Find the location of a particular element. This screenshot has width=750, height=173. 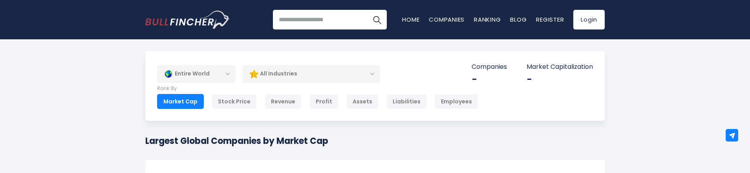

div: Revenue is located at coordinates (283, 101).